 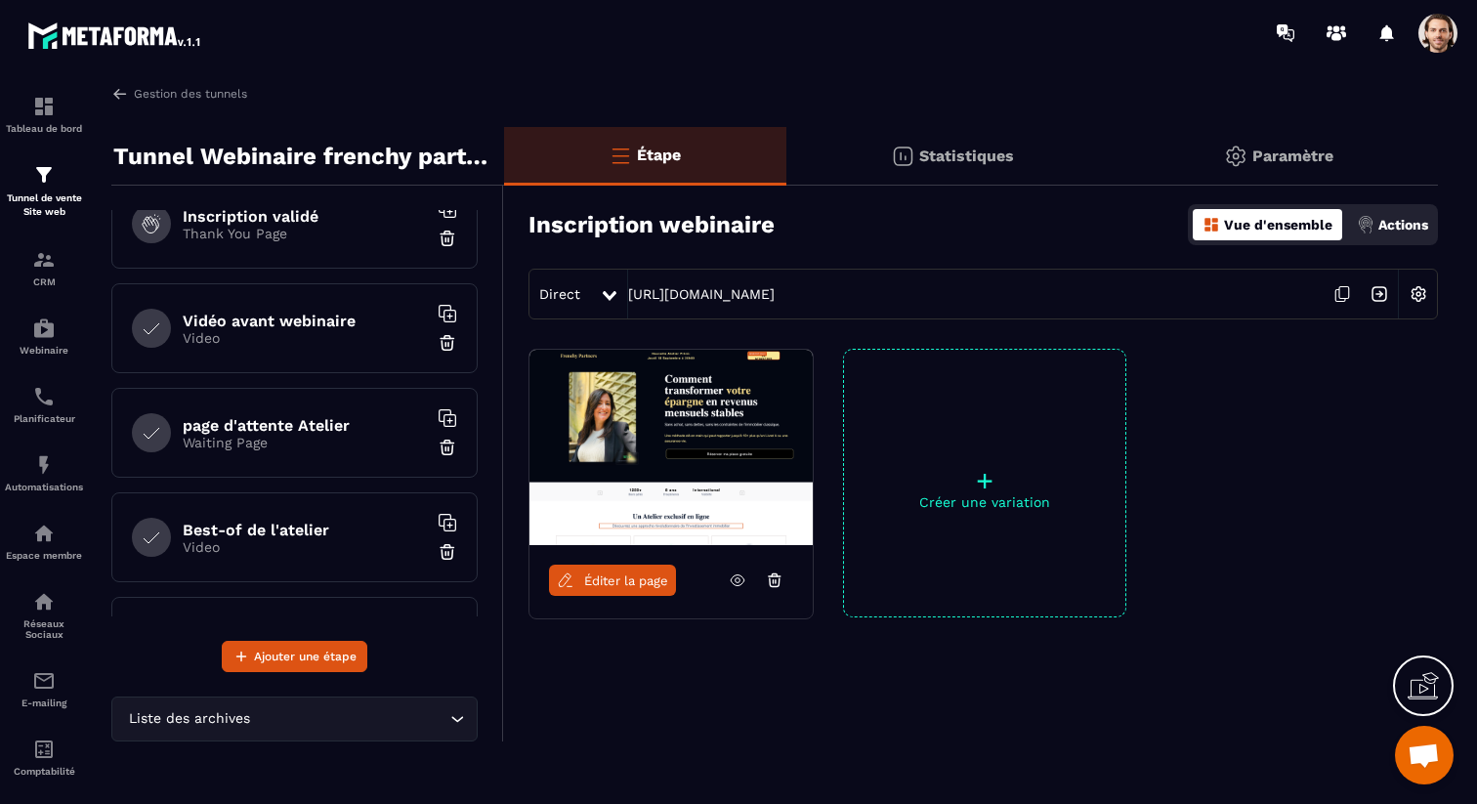 What do you see at coordinates (44, 602) in the screenshot?
I see `img: social-network` at bounding box center [44, 602].